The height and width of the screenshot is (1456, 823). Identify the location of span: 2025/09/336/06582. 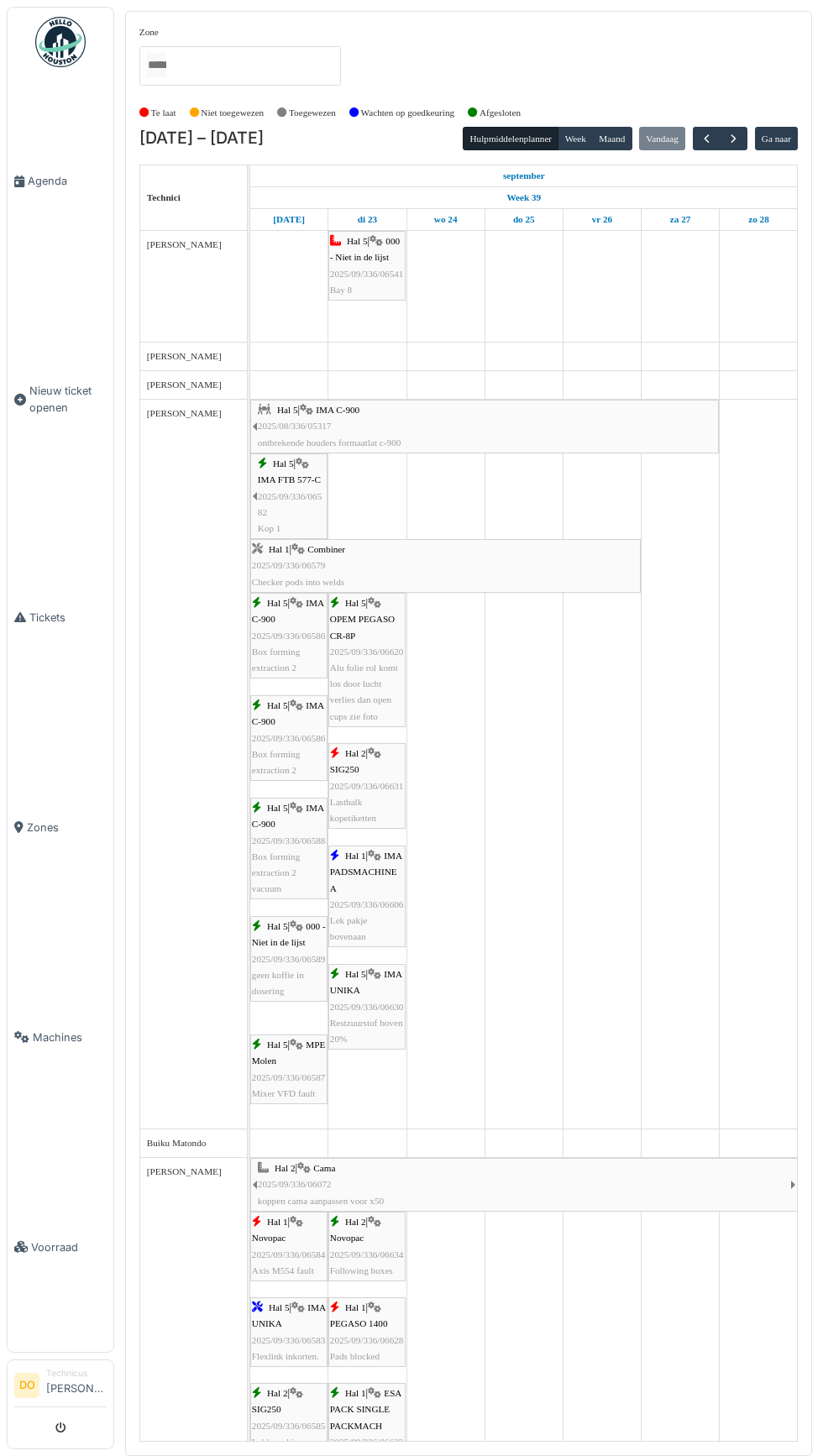
(290, 504).